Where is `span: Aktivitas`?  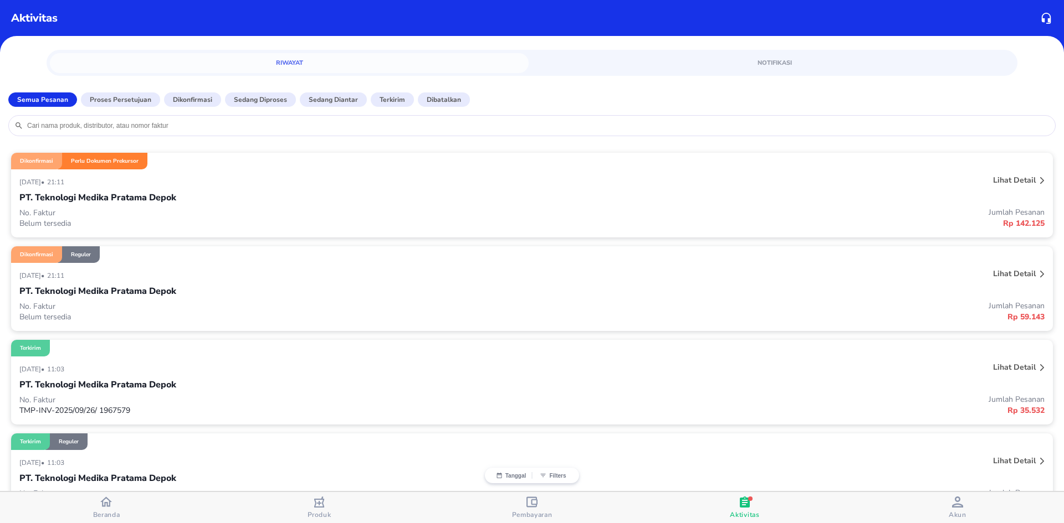 span: Aktivitas is located at coordinates (744, 515).